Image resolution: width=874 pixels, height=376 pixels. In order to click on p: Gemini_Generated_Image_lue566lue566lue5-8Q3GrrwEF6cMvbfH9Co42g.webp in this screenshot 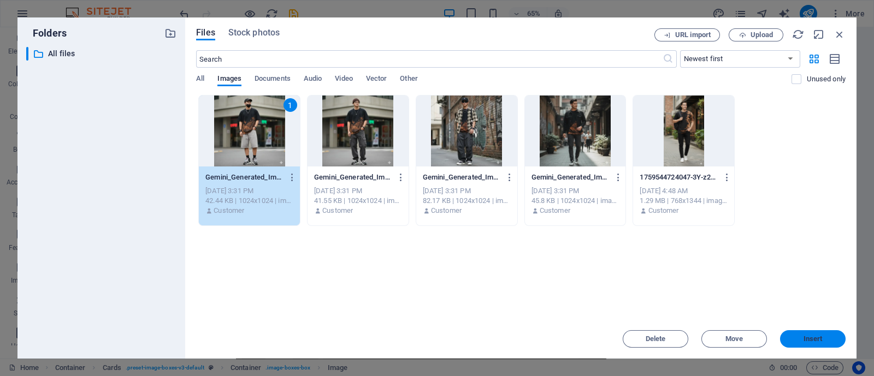, I will do `click(244, 178)`.